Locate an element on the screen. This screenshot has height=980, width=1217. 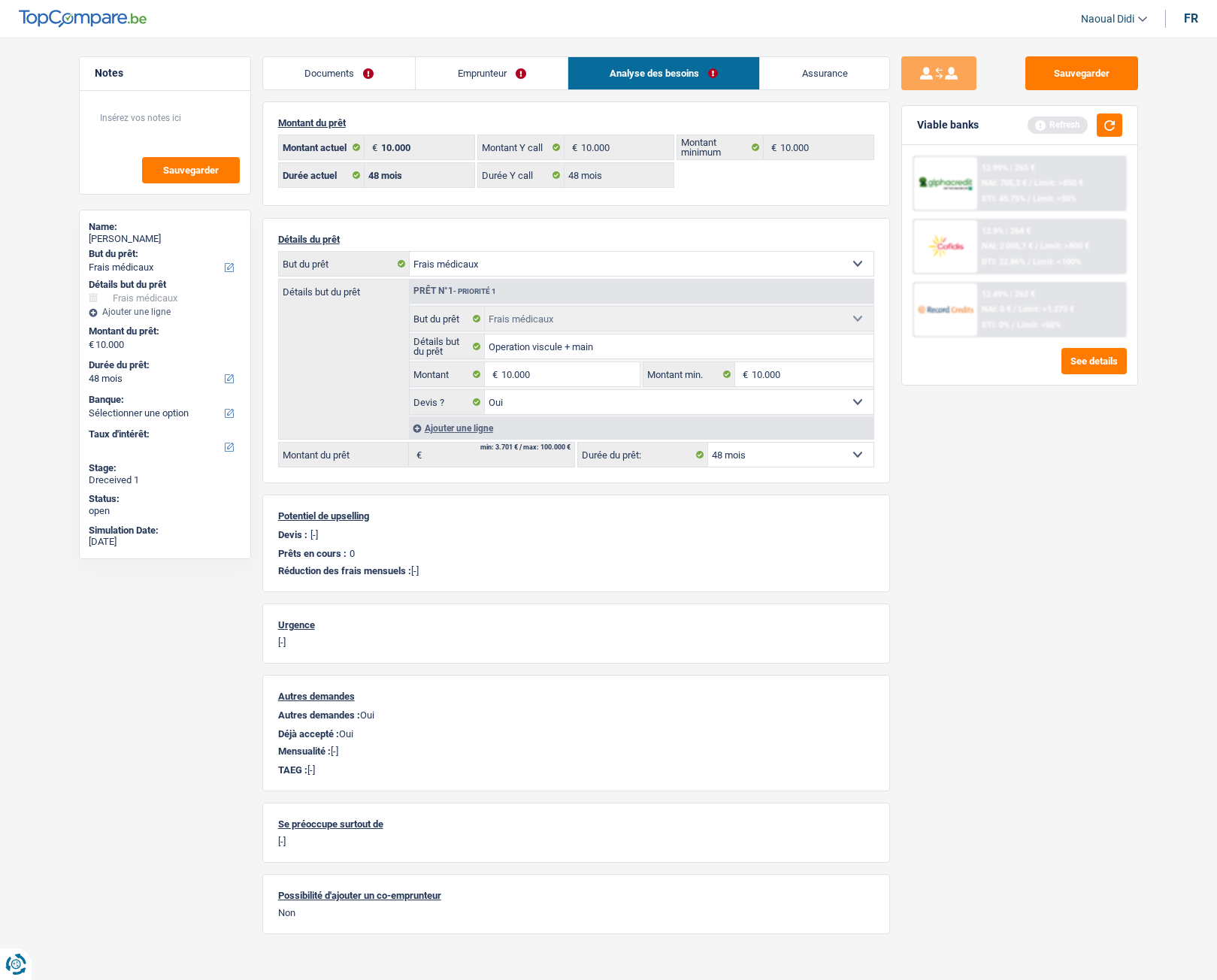
span: Limit: >850 € is located at coordinates (1059, 182).